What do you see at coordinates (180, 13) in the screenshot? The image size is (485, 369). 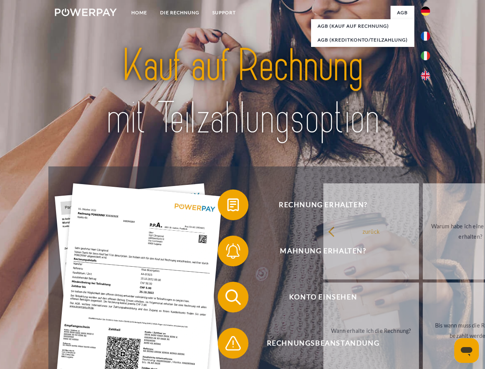 I see `a: DIE RECHNUNG` at bounding box center [180, 13].